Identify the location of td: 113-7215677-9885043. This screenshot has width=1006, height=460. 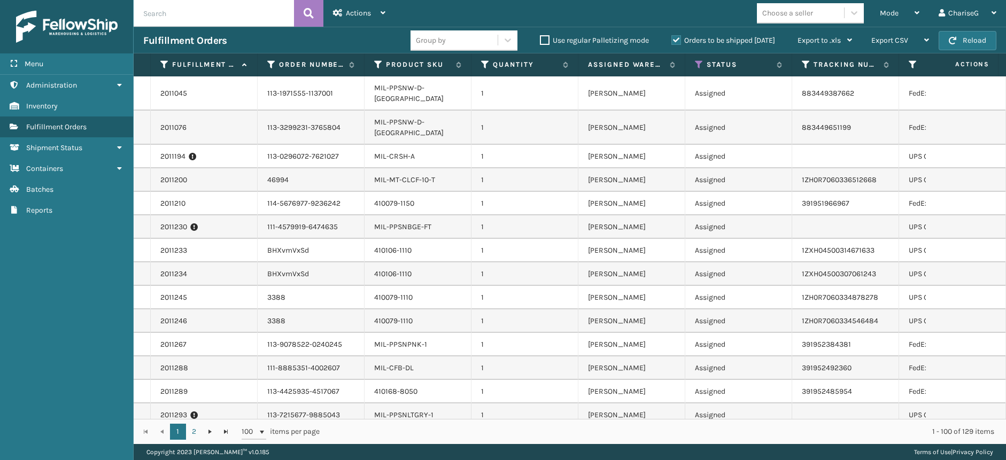
(311, 415).